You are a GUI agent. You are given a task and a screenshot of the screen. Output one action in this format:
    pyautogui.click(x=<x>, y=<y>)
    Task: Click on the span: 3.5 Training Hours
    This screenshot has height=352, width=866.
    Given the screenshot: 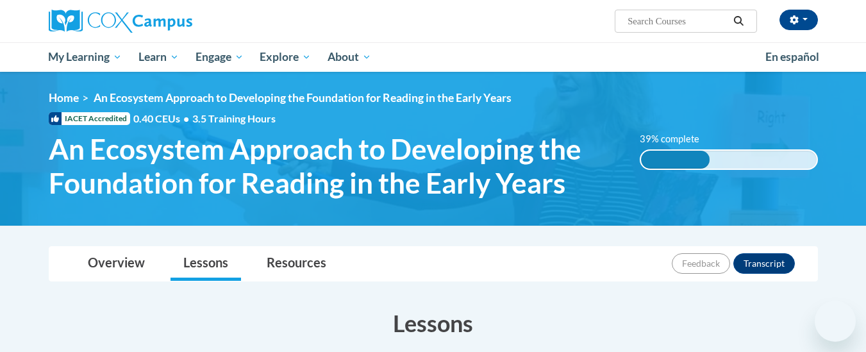 What is the action you would take?
    pyautogui.click(x=234, y=118)
    